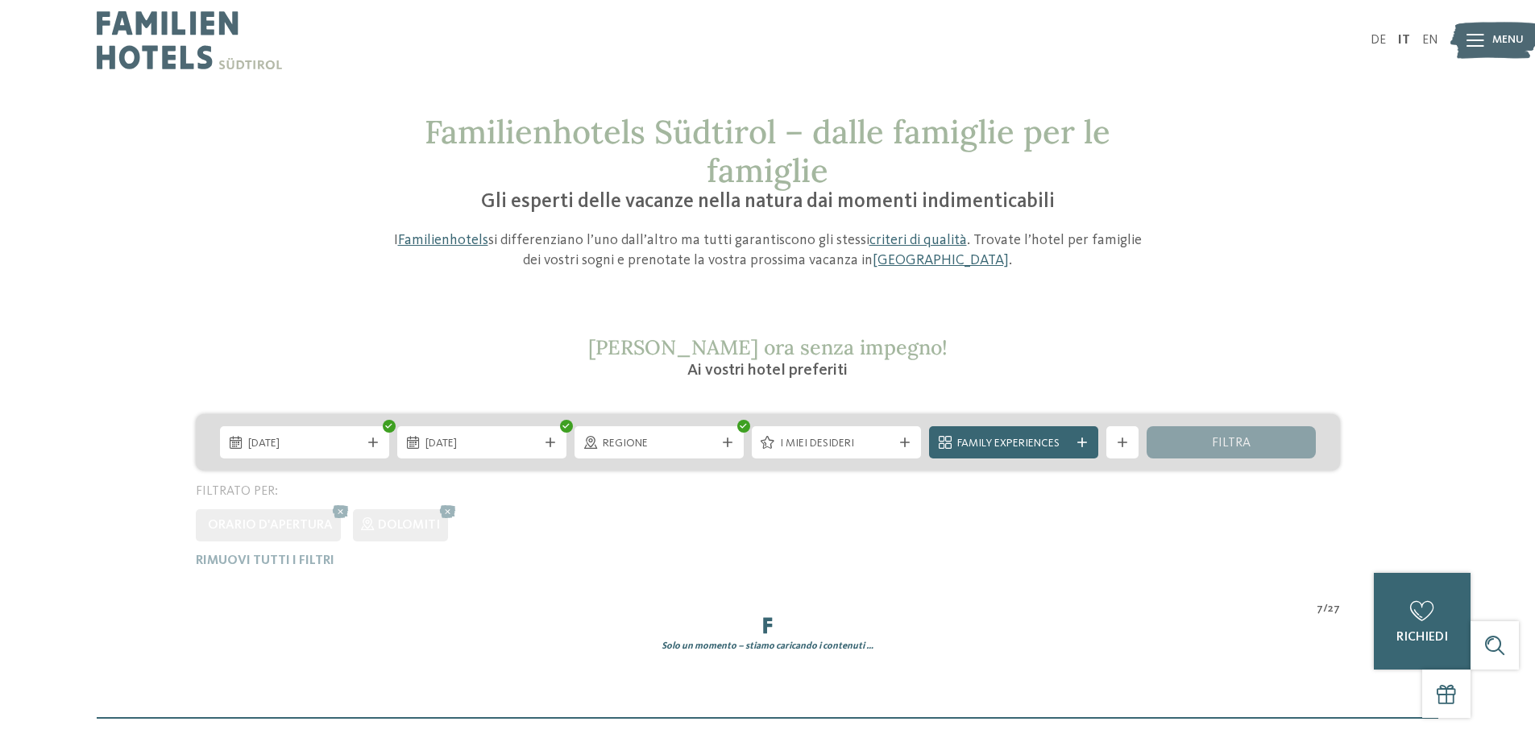 Image resolution: width=1535 pixels, height=734 pixels. I want to click on span: Familienhotels Südtirol – dalle famiglie per le famiglie, so click(767, 151).